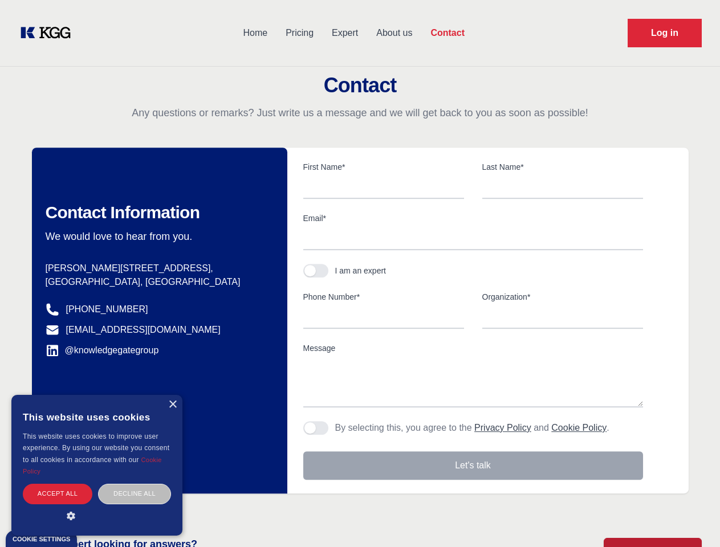 The image size is (720, 547). What do you see at coordinates (473, 218) in the screenshot?
I see `label: Email*` at bounding box center [473, 218].